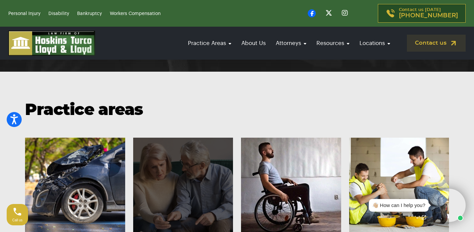  What do you see at coordinates (436, 43) in the screenshot?
I see `a: Contact us` at bounding box center [436, 43].